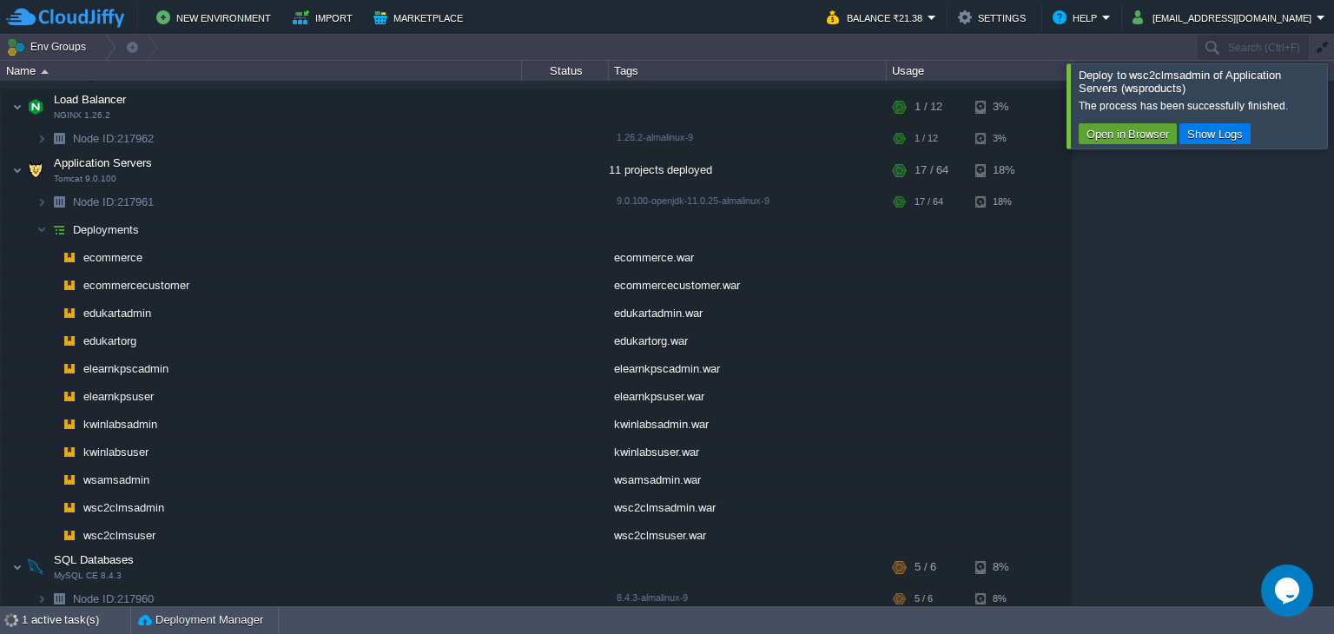  I want to click on div: kwinlabsadmin.war, so click(748, 424).